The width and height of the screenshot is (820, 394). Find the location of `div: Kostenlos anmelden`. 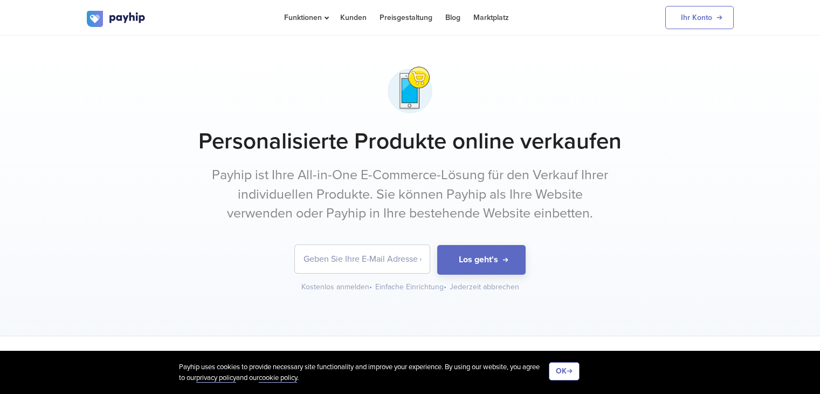

div: Kostenlos anmelden is located at coordinates (337, 287).